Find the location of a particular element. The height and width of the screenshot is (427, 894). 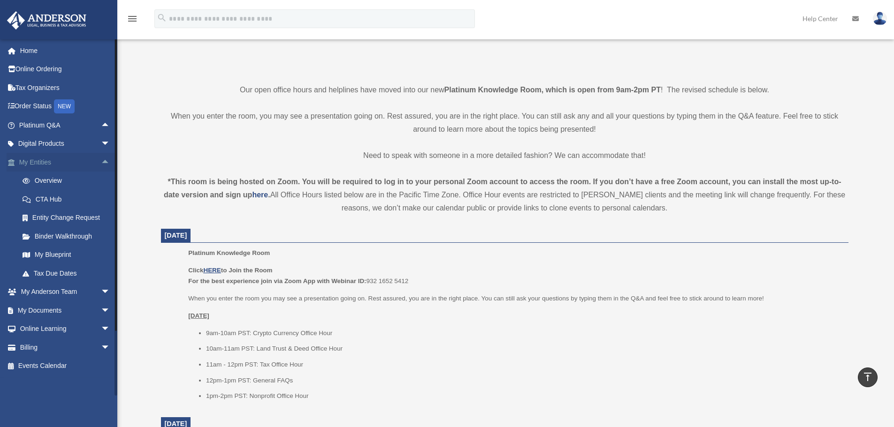

b: For the best experience join via Zoom App with Webinar ID: is located at coordinates (277, 281).